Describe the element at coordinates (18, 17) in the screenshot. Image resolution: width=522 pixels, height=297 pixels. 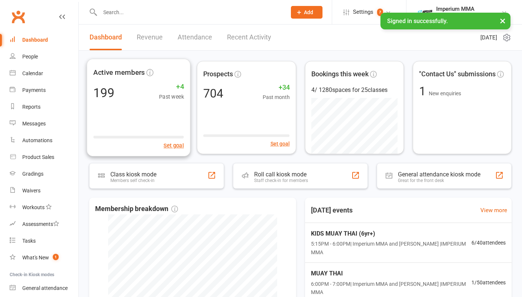
I see `a: Clubworx` at that location.